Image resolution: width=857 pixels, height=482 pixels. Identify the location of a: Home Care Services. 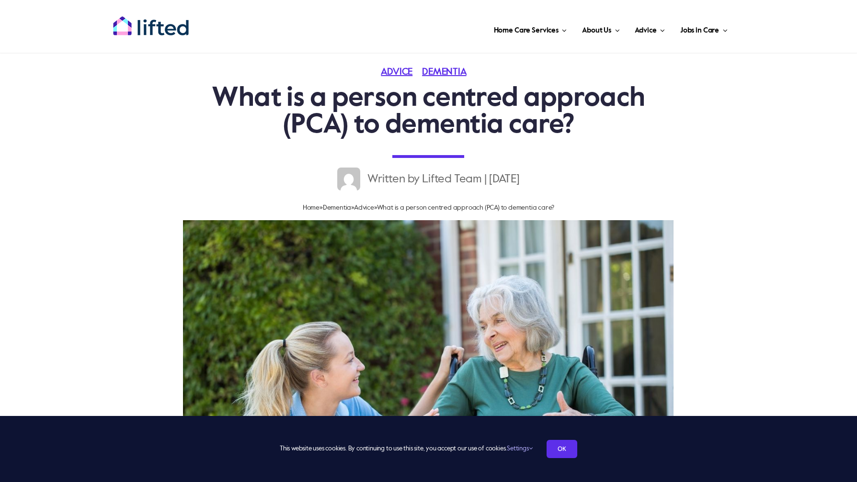
(530, 29).